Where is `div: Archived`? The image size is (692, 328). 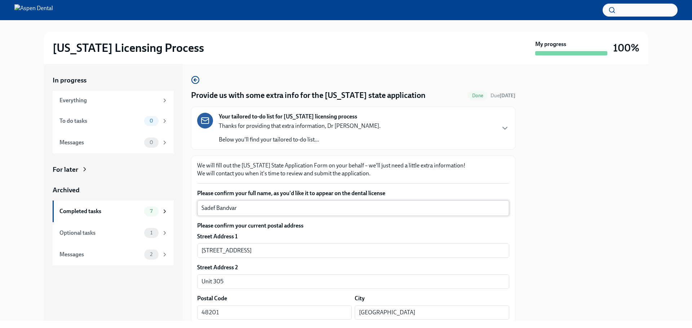 div: Archived is located at coordinates (113, 190).